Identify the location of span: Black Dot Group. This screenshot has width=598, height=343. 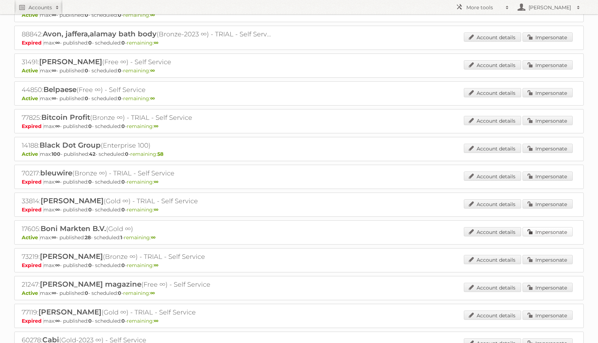
(70, 145).